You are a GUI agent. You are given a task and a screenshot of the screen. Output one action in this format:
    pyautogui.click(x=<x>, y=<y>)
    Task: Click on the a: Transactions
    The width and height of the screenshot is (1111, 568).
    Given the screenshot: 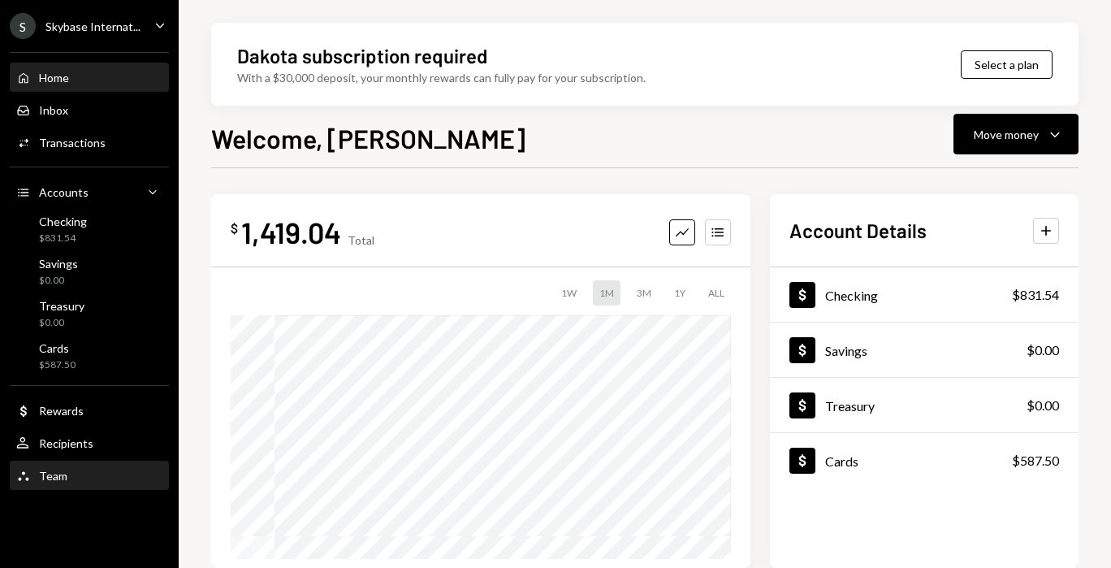 What is the action you would take?
    pyautogui.click(x=89, y=142)
    